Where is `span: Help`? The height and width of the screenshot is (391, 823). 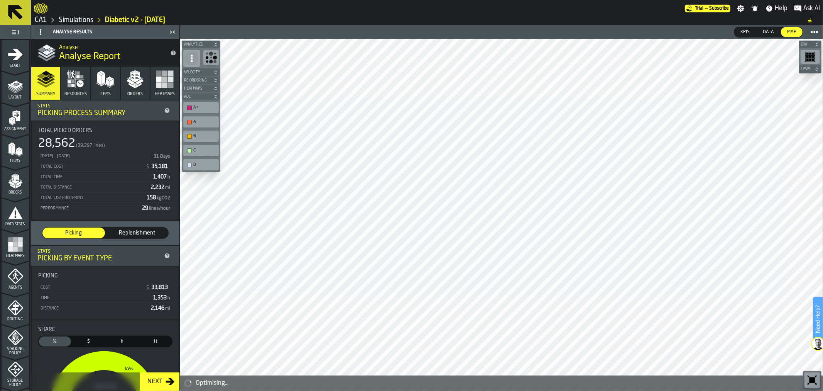 span: Help is located at coordinates (781, 8).